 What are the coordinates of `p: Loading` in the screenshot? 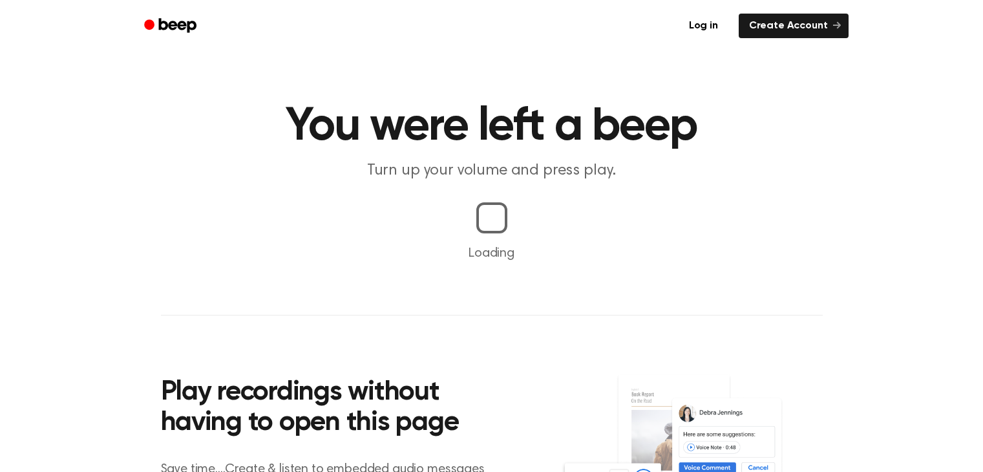 It's located at (491, 253).